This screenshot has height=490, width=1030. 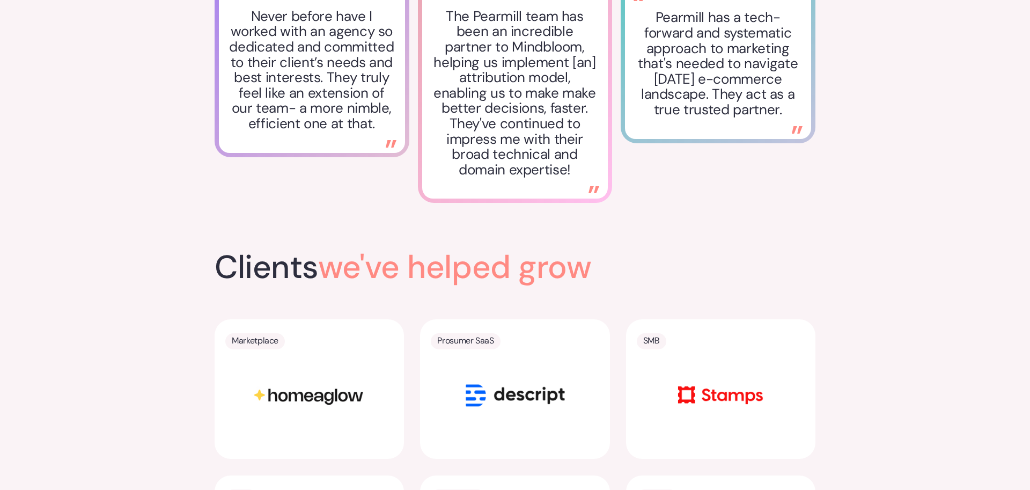 What do you see at coordinates (465, 341) in the screenshot?
I see `p: Prosumer SaaS` at bounding box center [465, 341].